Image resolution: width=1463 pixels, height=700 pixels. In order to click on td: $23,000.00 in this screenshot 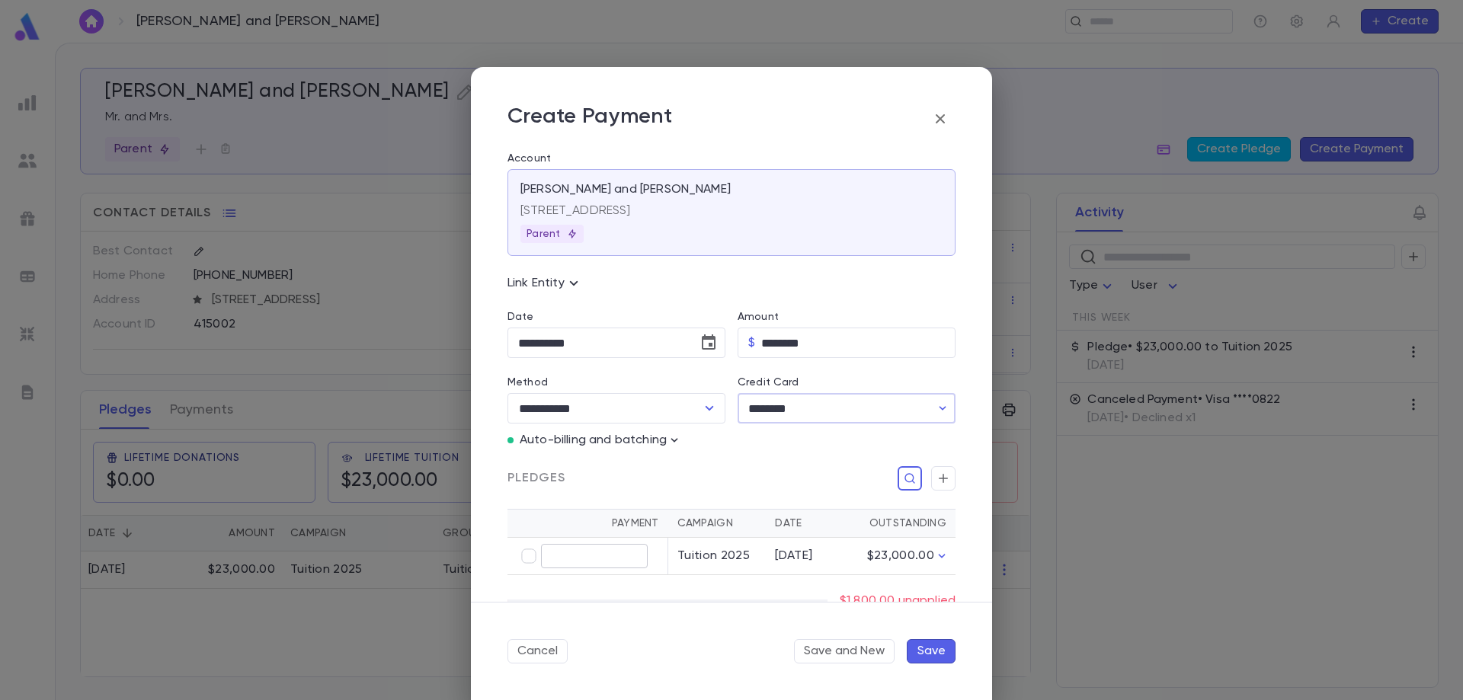, I will do `click(901, 556)`.